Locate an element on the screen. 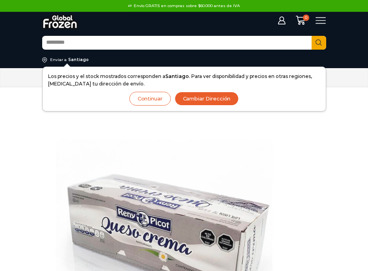 The width and height of the screenshot is (368, 271). strong: Santiago is located at coordinates (177, 76).